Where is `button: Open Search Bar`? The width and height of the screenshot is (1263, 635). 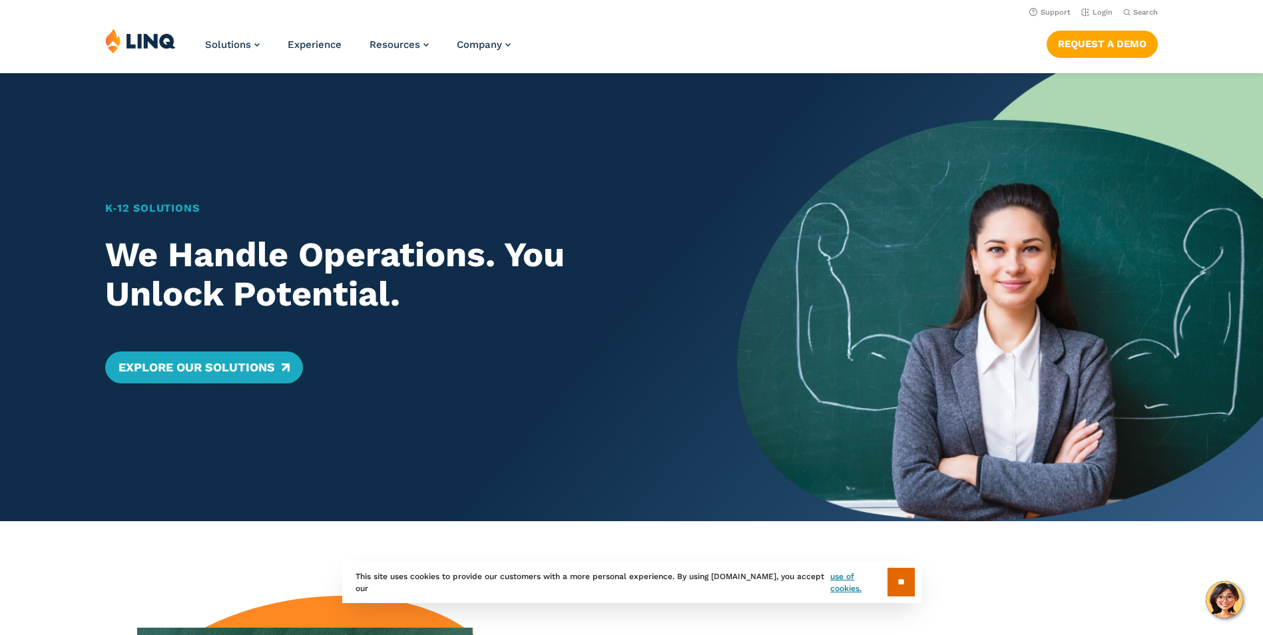 button: Open Search Bar is located at coordinates (1141, 12).